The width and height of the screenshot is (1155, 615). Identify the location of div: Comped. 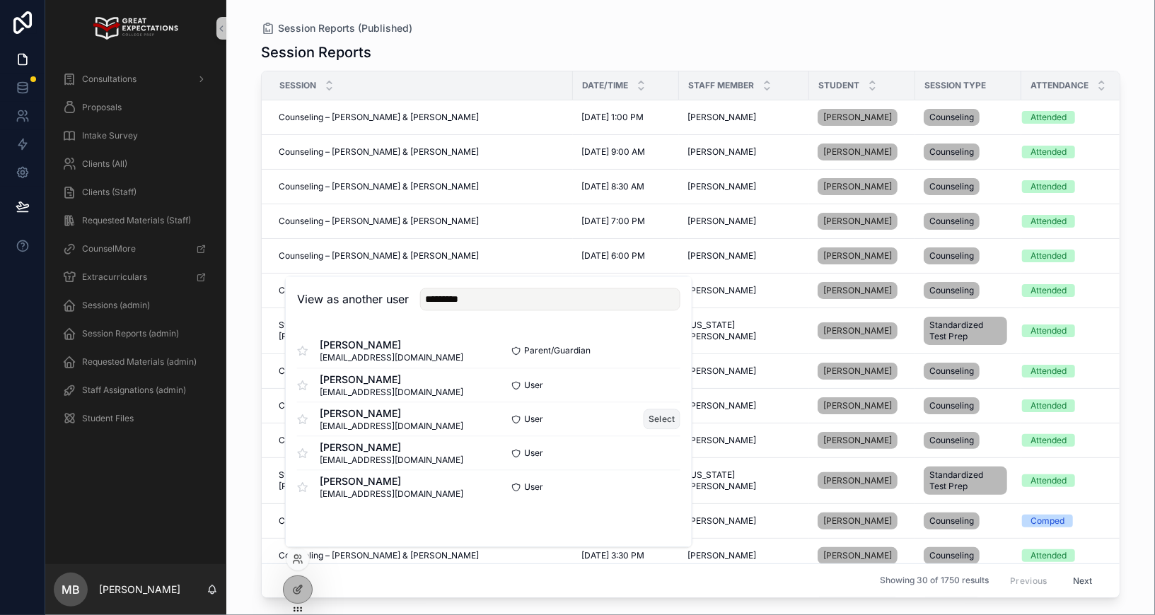
(1047, 521).